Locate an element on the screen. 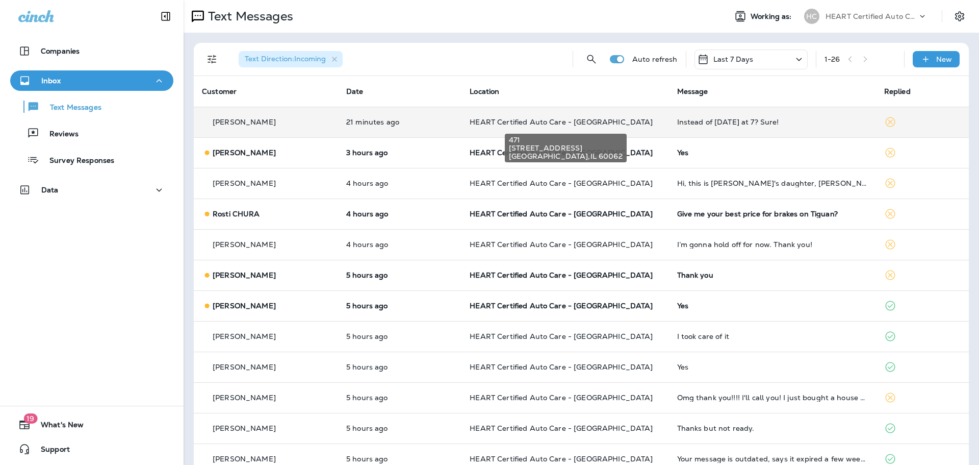  button: Support is located at coordinates (92, 449).